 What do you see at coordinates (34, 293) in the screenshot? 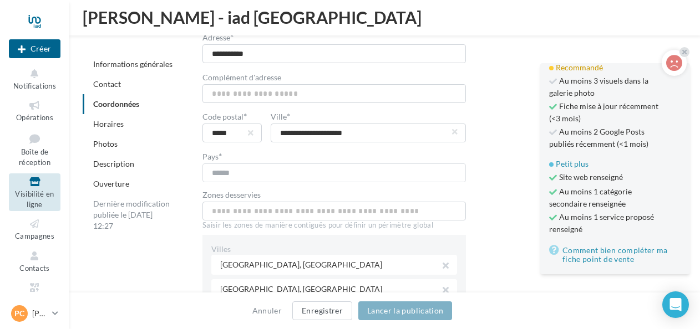
I see `a: Médiathèque` at bounding box center [34, 293].